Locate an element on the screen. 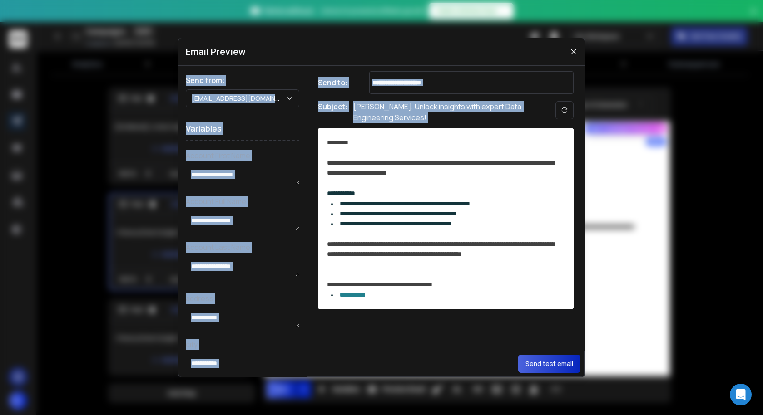 This screenshot has height=415, width=763. p: city is located at coordinates (242, 345).